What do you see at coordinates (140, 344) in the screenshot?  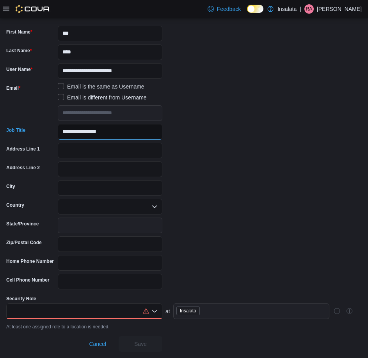 I see `span: Save` at bounding box center [140, 344].